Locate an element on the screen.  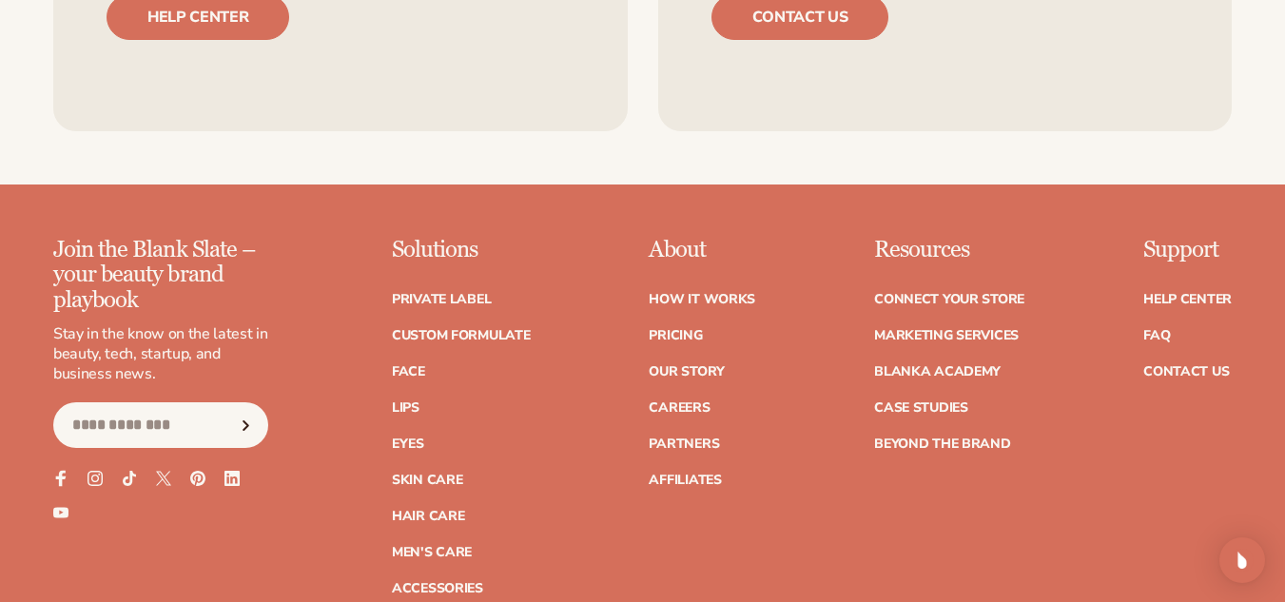
a: Private label is located at coordinates (441, 300).